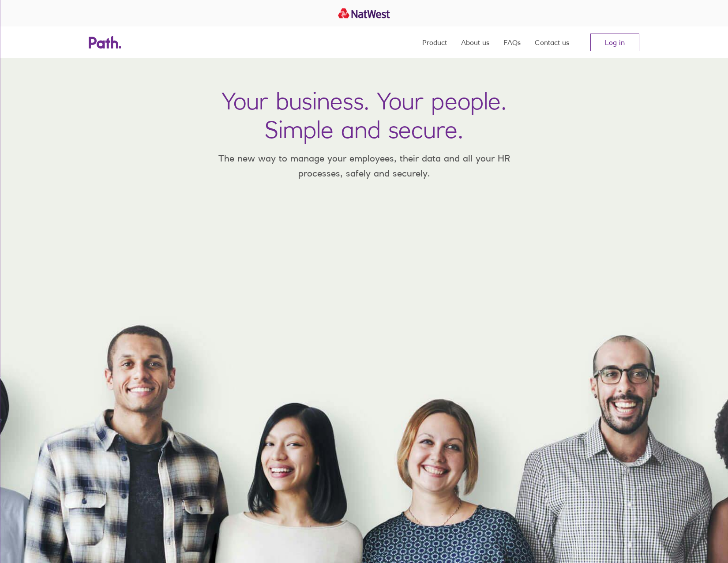 The width and height of the screenshot is (728, 563). What do you see at coordinates (615, 42) in the screenshot?
I see `a: Log in` at bounding box center [615, 42].